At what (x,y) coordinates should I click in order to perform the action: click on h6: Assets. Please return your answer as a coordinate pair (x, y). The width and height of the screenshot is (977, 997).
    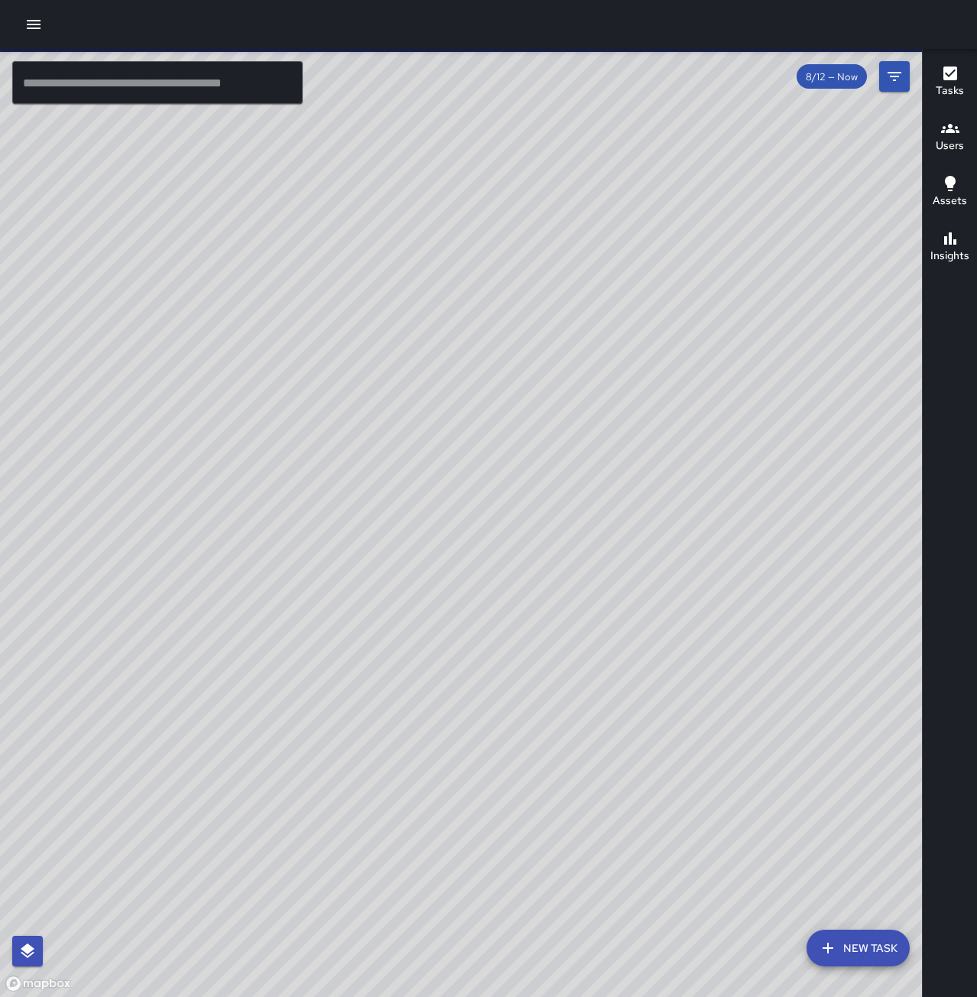
    Looking at the image, I should click on (950, 201).